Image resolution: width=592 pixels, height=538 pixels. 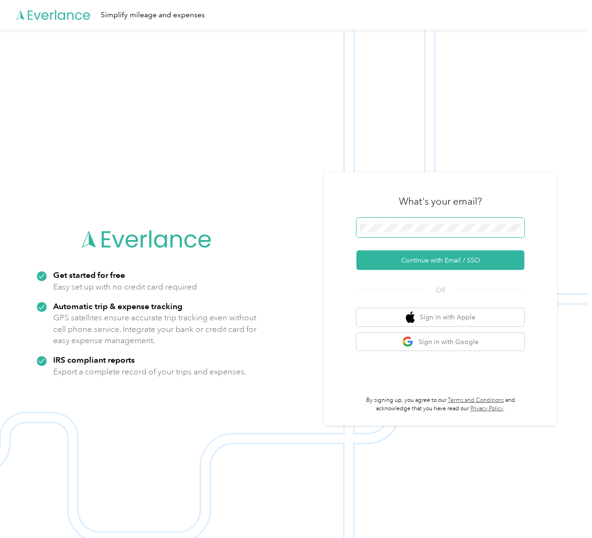 I want to click on span: OR, so click(x=440, y=290).